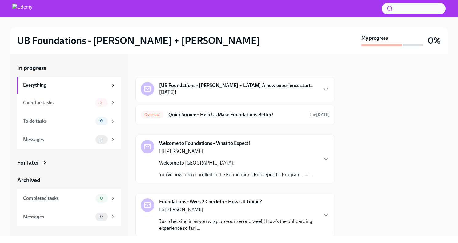 The width and height of the screenshot is (458, 243). I want to click on span: Due, so click(319, 115).